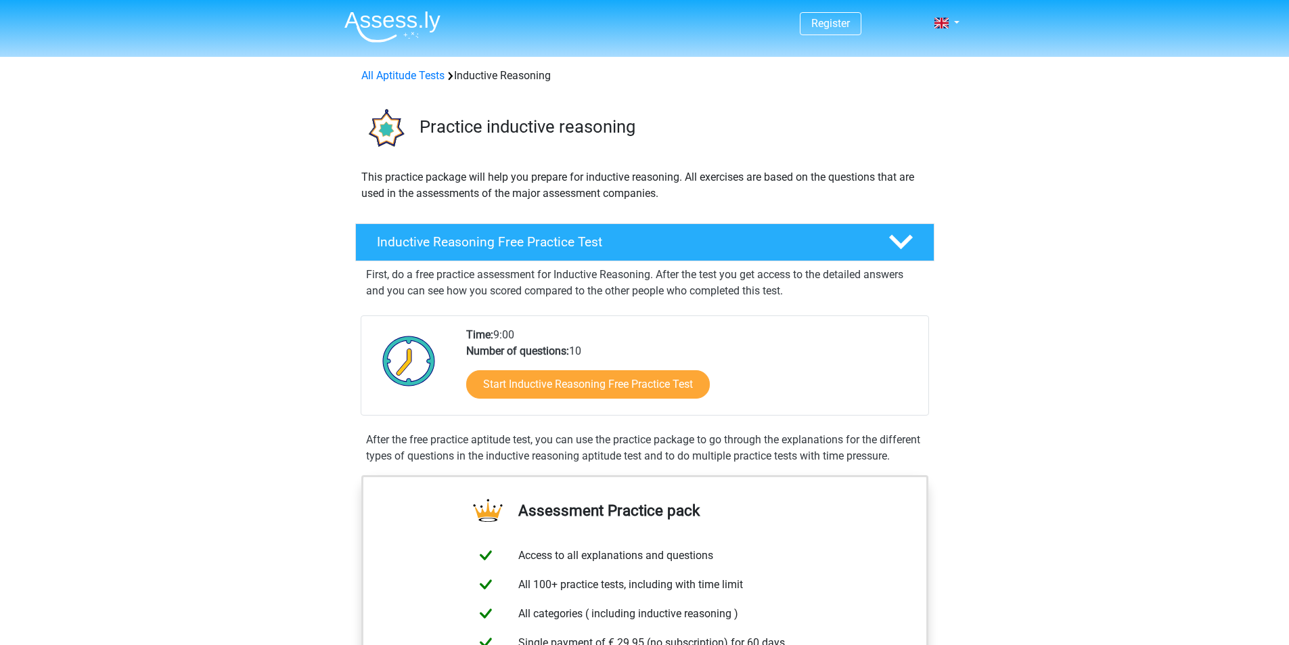  Describe the element at coordinates (830, 23) in the screenshot. I see `a: Register` at that location.